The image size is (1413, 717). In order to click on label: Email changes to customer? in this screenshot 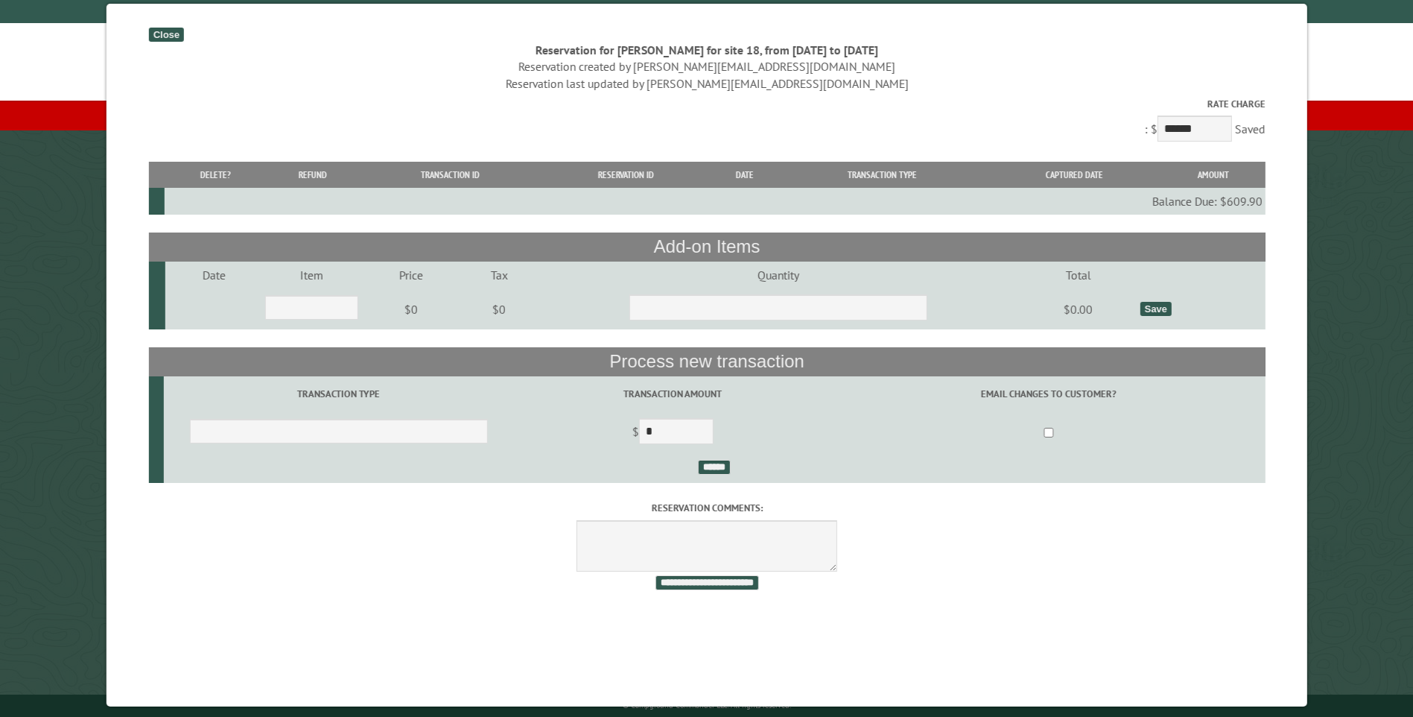, I will do `click(1048, 393)`.